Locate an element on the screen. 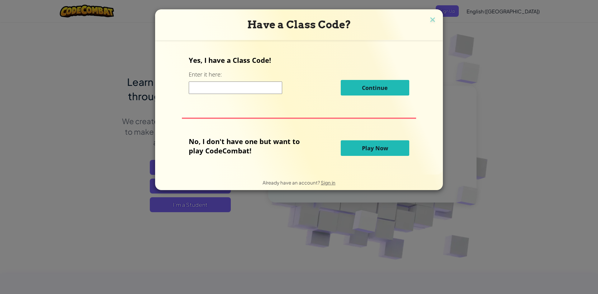 The image size is (598, 294). span: Play Now is located at coordinates (375, 148).